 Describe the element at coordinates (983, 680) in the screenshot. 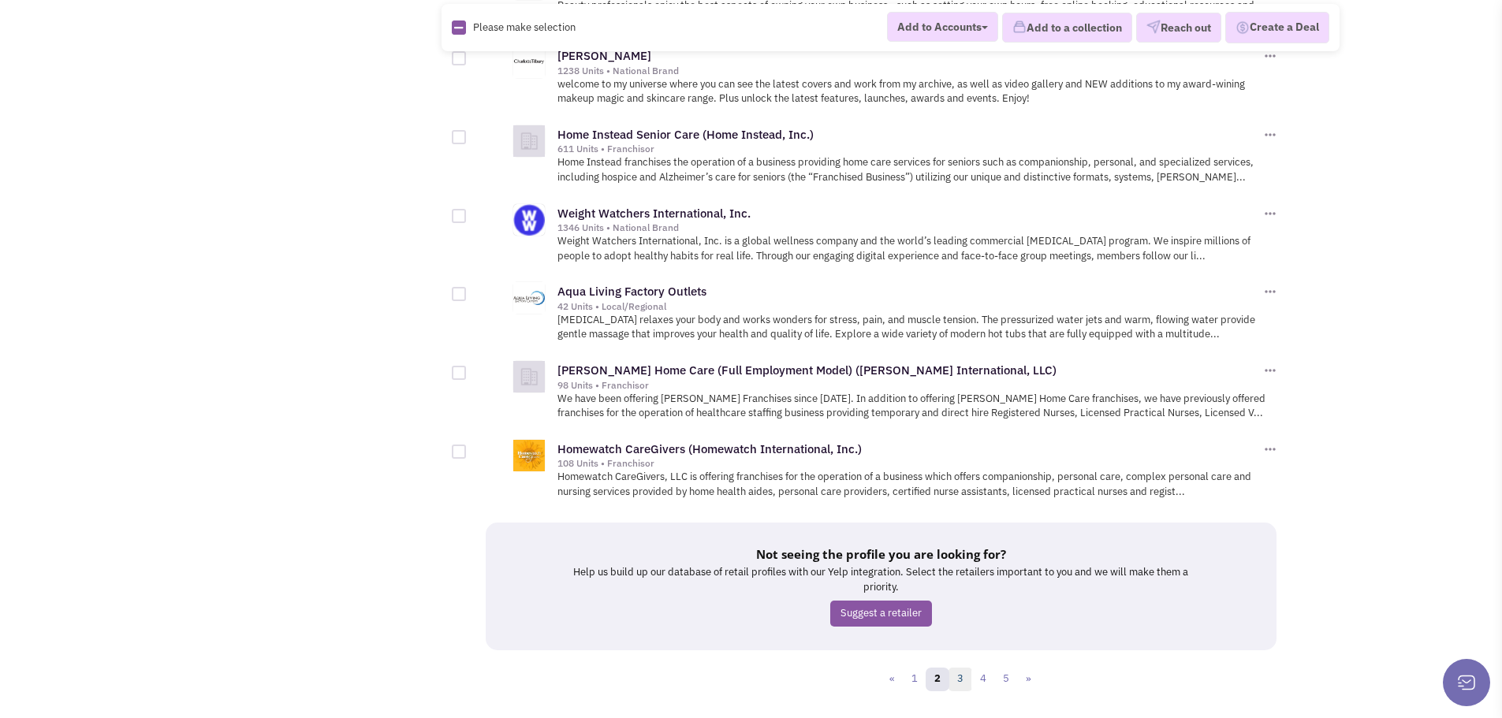

I see `a: 4` at that location.